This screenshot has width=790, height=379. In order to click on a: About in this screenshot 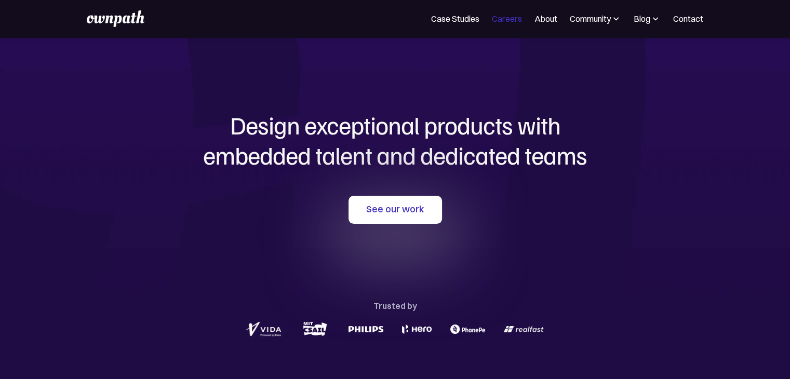, I will do `click(546, 19)`.